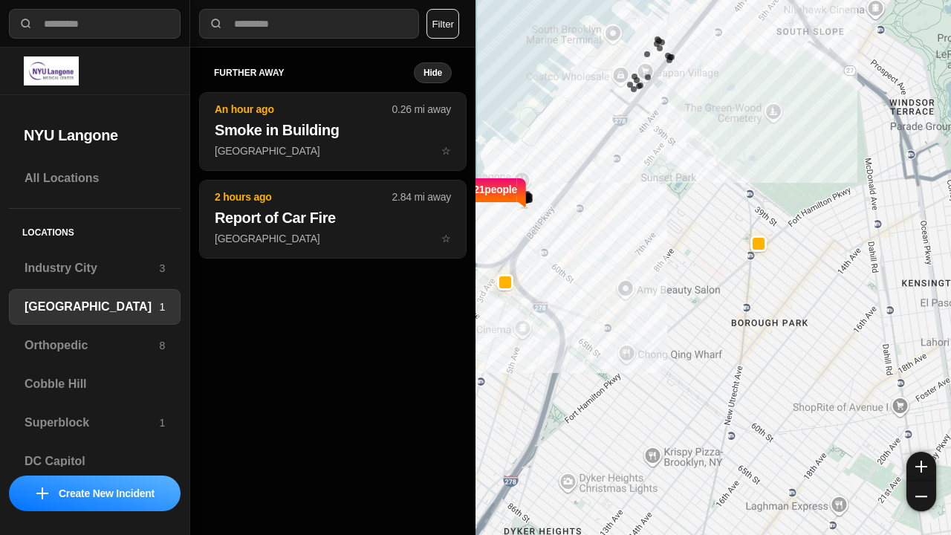  I want to click on p: 8, so click(162, 345).